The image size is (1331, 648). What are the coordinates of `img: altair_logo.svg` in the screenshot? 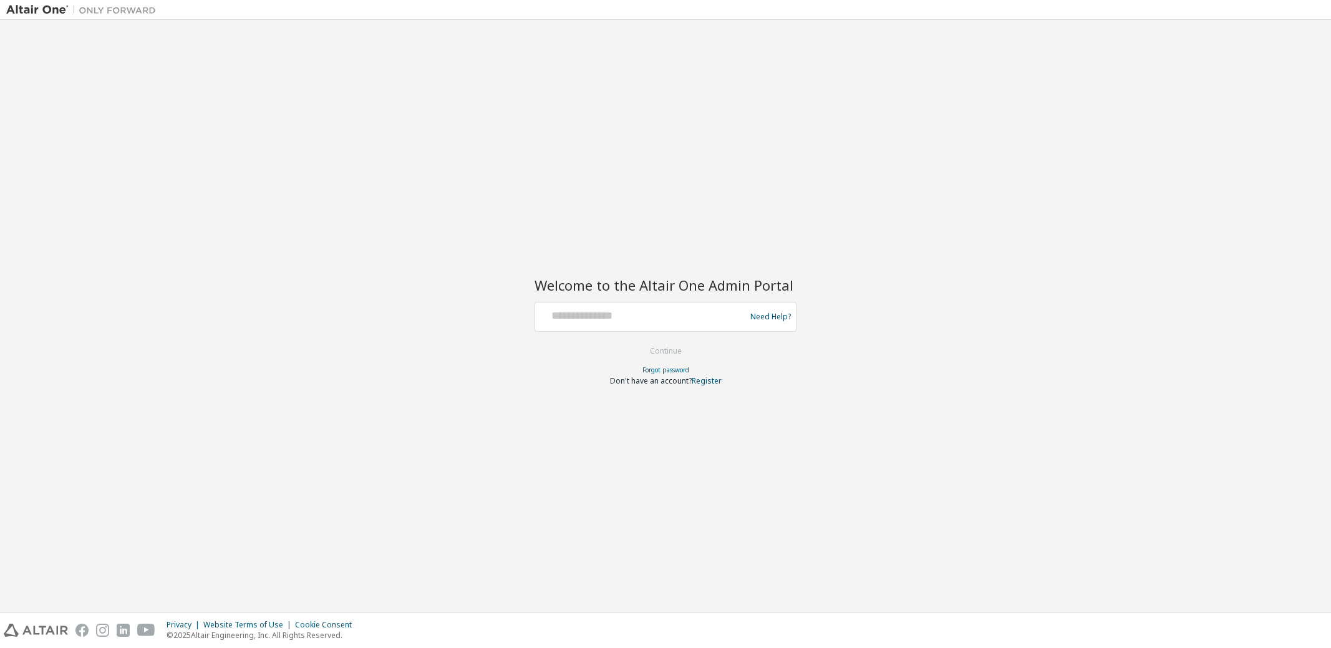 It's located at (36, 630).